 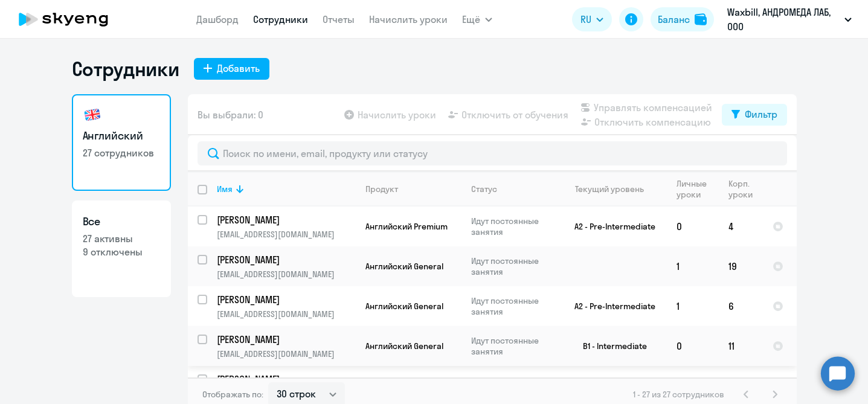 I want to click on span: Вы выбрали: 0, so click(x=230, y=115).